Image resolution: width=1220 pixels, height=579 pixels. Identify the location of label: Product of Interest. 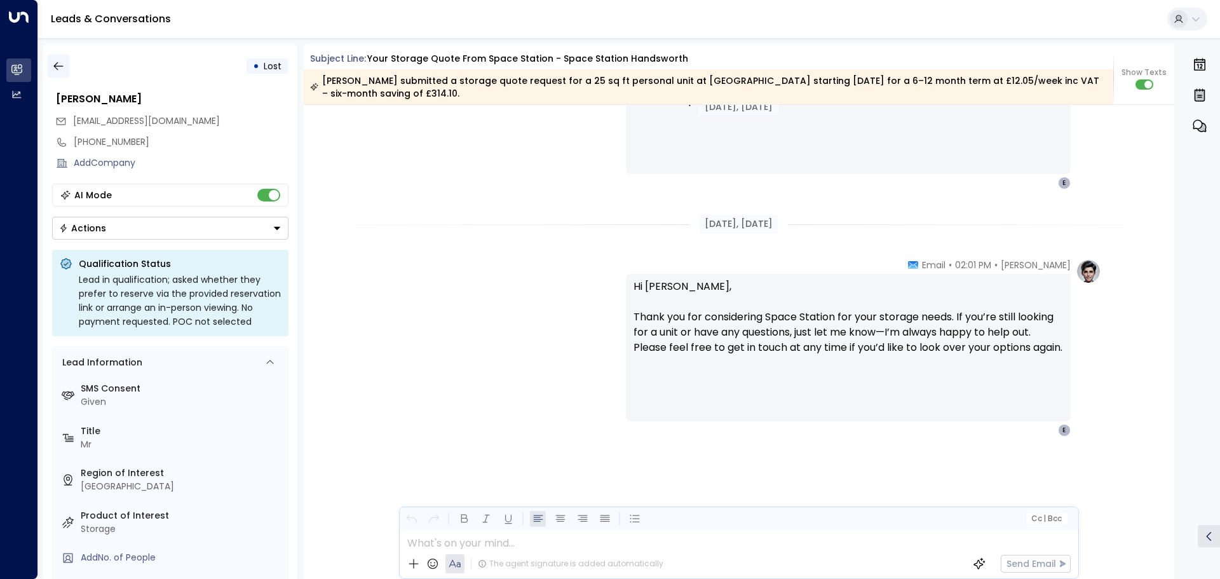
(182, 515).